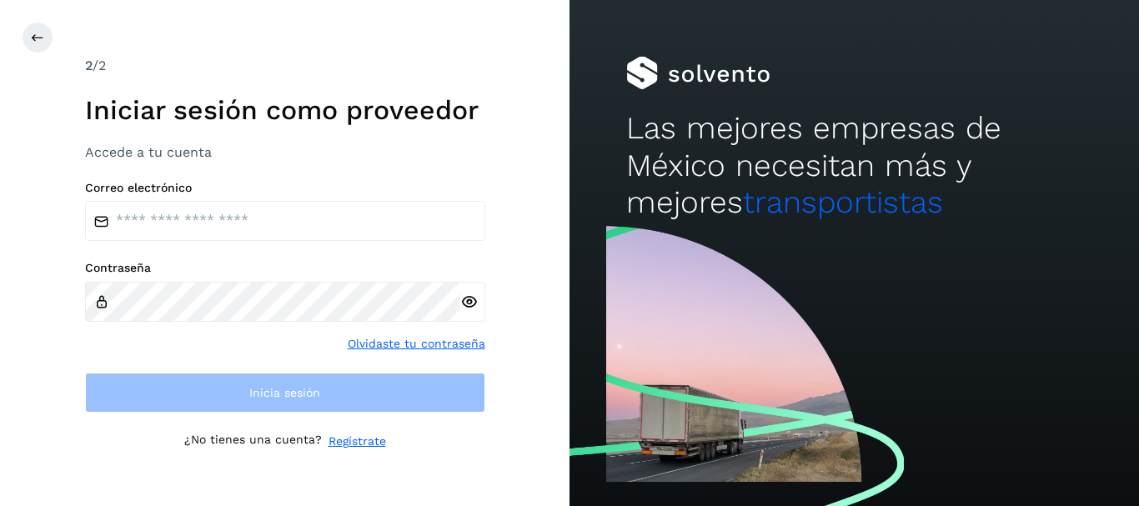 This screenshot has width=1139, height=506. I want to click on span: 2, so click(88, 65).